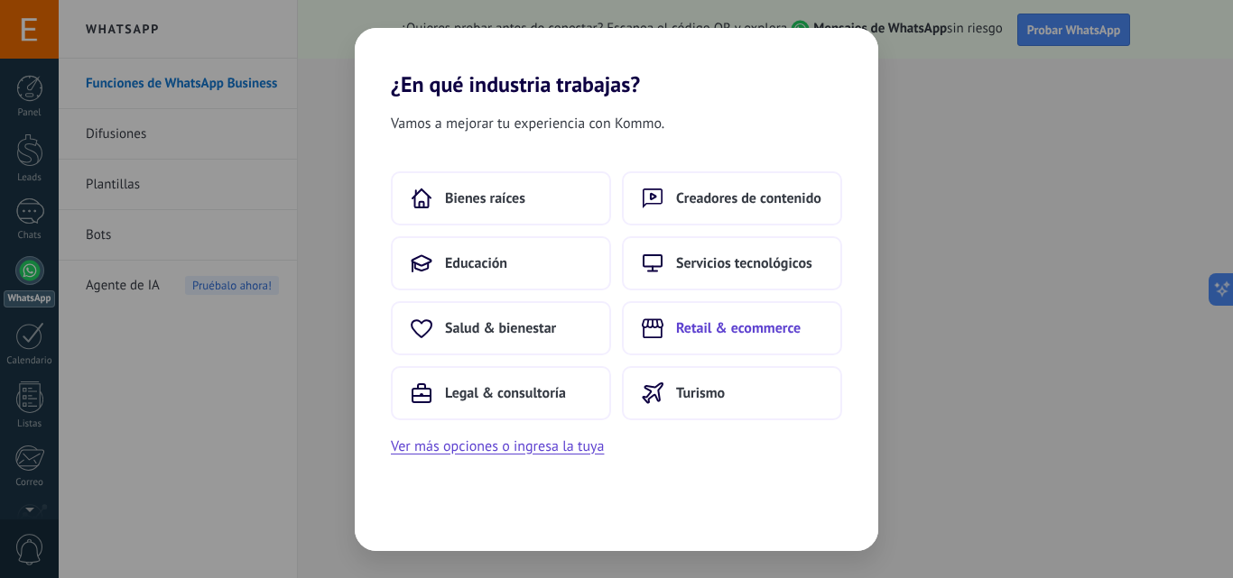  What do you see at coordinates (700, 393) in the screenshot?
I see `span: Turismo` at bounding box center [700, 393].